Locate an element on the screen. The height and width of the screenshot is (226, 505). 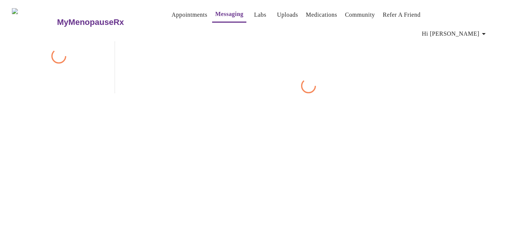
img: MyMenopauseRx Logo is located at coordinates (34, 22).